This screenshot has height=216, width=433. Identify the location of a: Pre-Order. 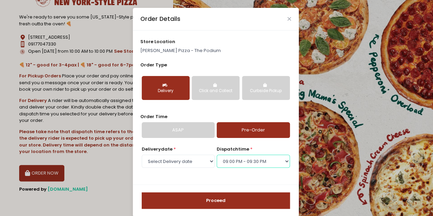
(253, 130).